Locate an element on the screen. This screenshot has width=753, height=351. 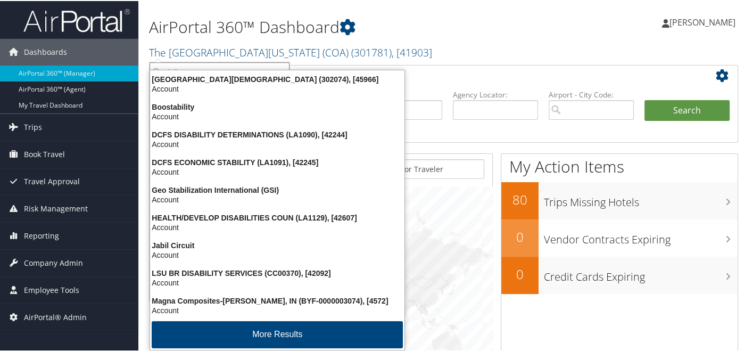
h2: 80 is located at coordinates (520, 198).